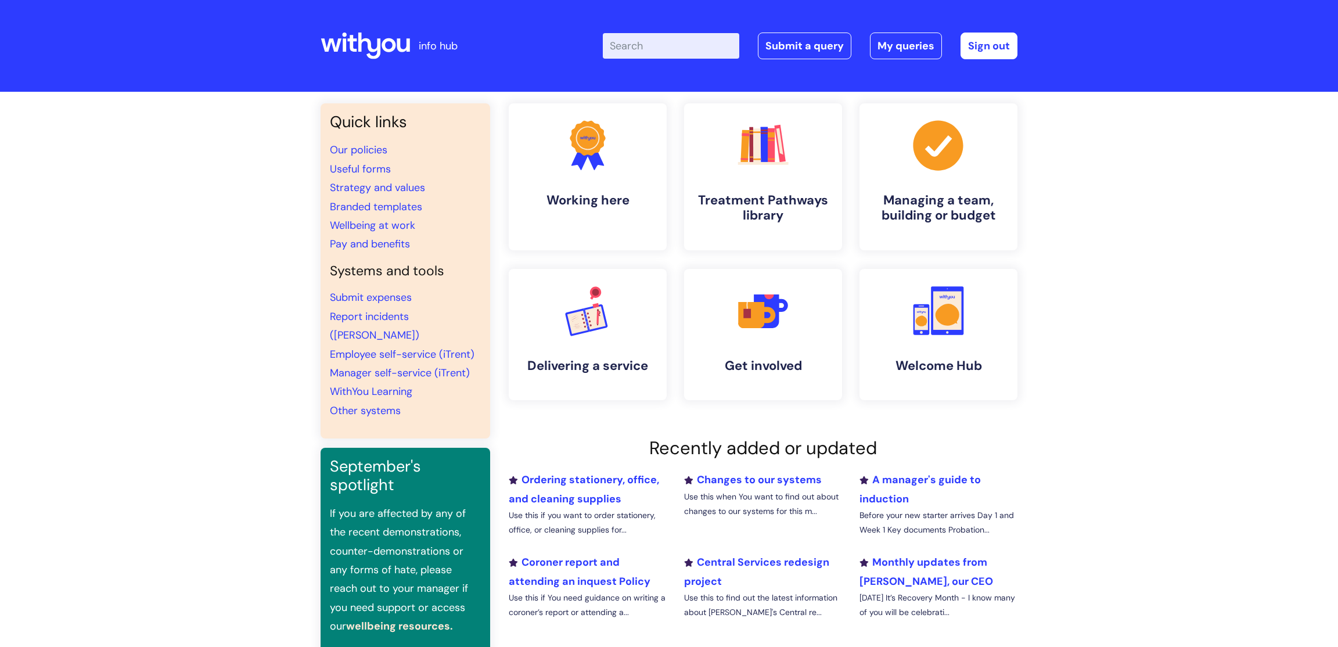  I want to click on a: Other systems, so click(365, 411).